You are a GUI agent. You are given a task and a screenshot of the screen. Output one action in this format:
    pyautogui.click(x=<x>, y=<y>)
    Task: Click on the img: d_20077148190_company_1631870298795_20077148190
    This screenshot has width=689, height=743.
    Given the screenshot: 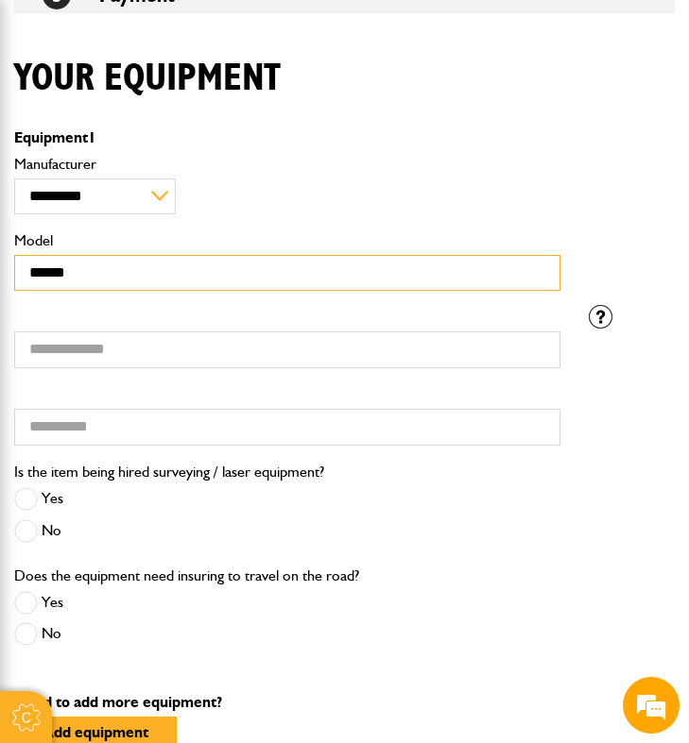 What is the action you would take?
    pyautogui.click(x=56, y=118)
    